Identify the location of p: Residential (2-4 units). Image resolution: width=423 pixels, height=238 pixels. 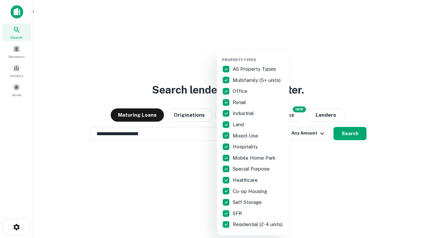
(258, 224).